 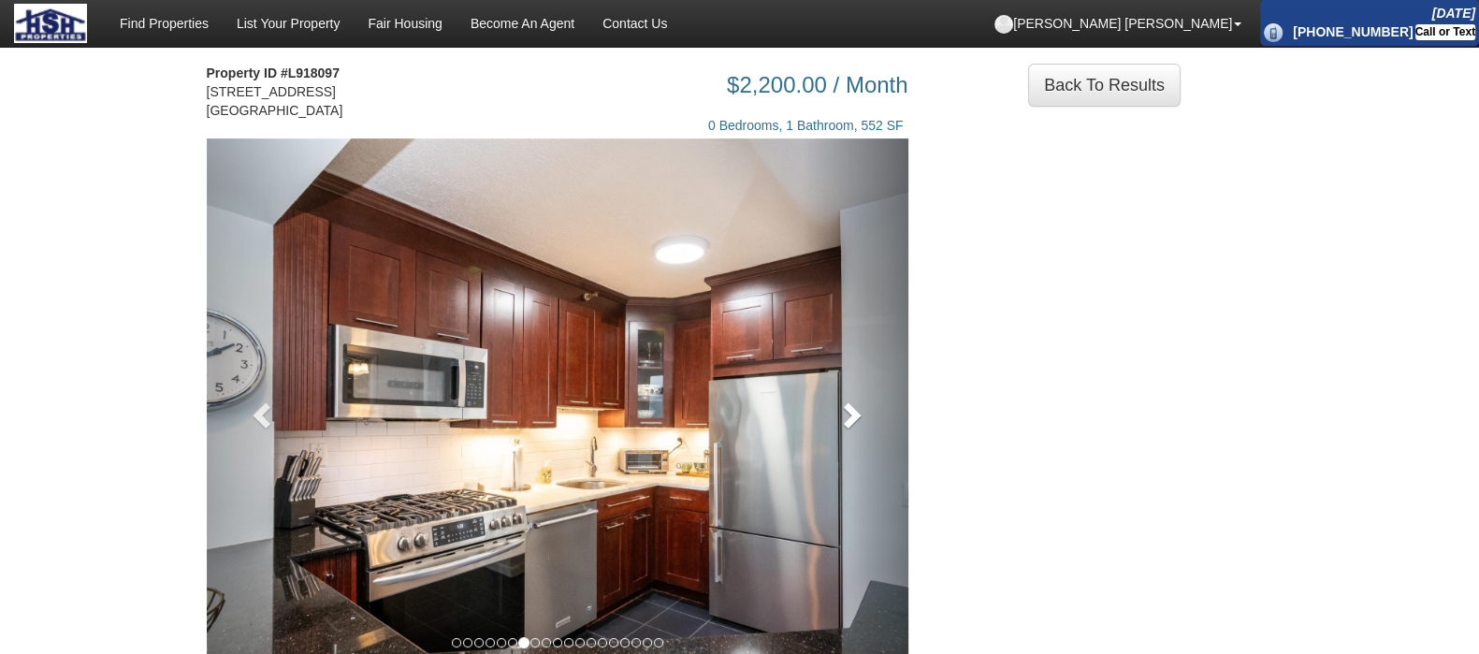 What do you see at coordinates (1104, 85) in the screenshot?
I see `a: Back To Results` at bounding box center [1104, 85].